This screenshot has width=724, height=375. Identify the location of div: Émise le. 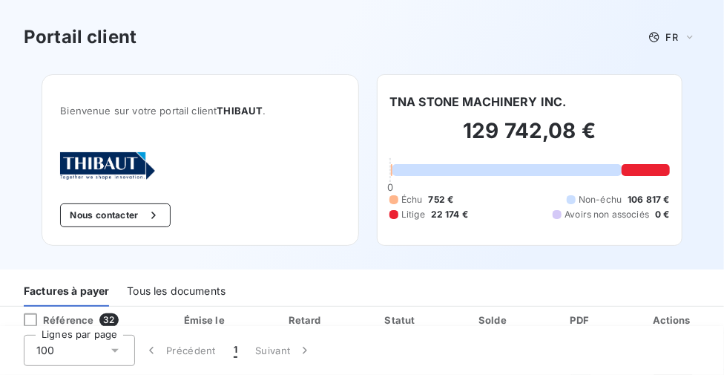
(206, 320).